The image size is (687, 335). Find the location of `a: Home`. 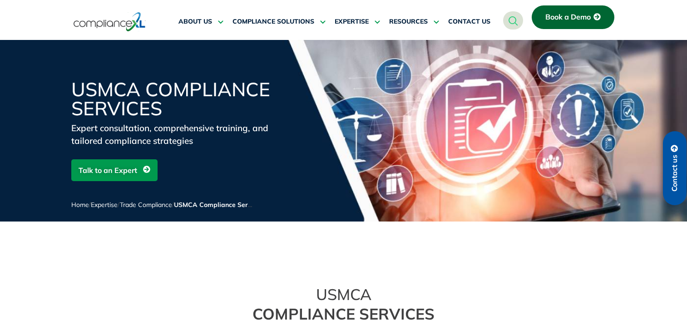

a: Home is located at coordinates (80, 205).